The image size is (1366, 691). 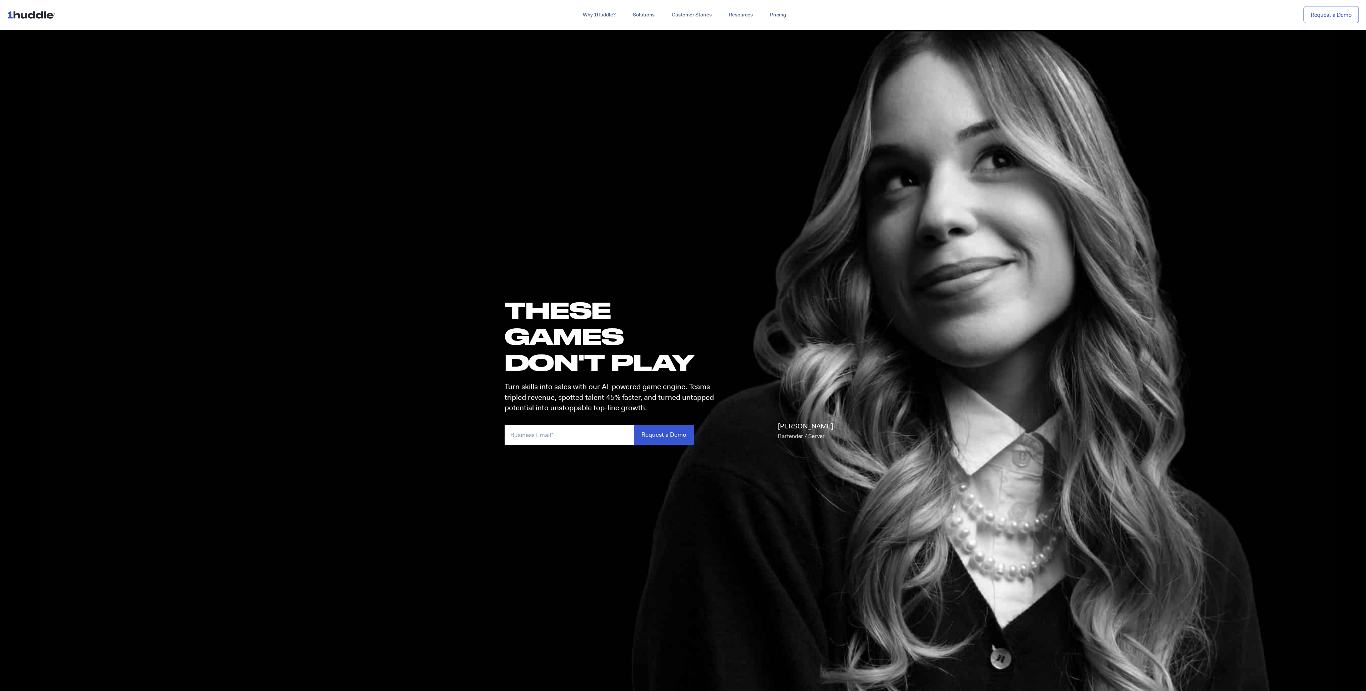 I want to click on a: Why 1Huddle?, so click(x=599, y=15).